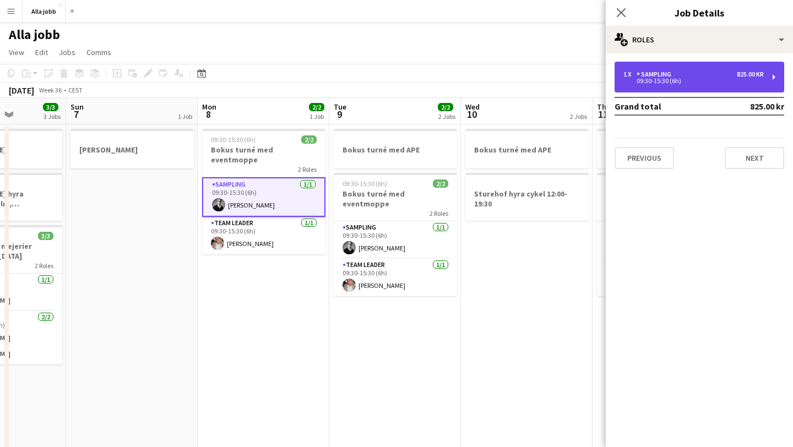 The width and height of the screenshot is (793, 447). What do you see at coordinates (699, 40) in the screenshot?
I see `div: Roles` at bounding box center [699, 40].